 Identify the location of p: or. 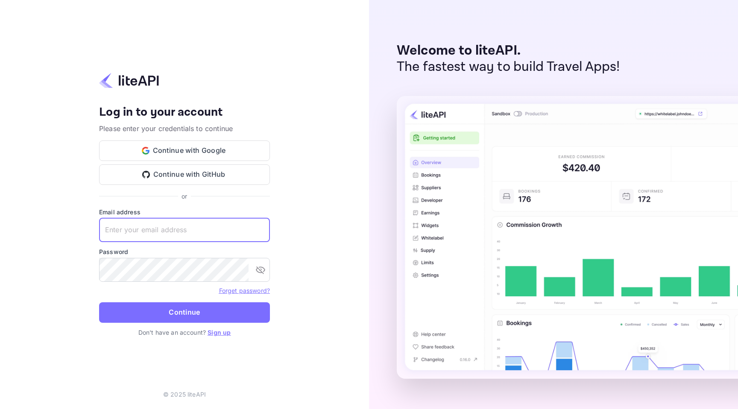
(184, 196).